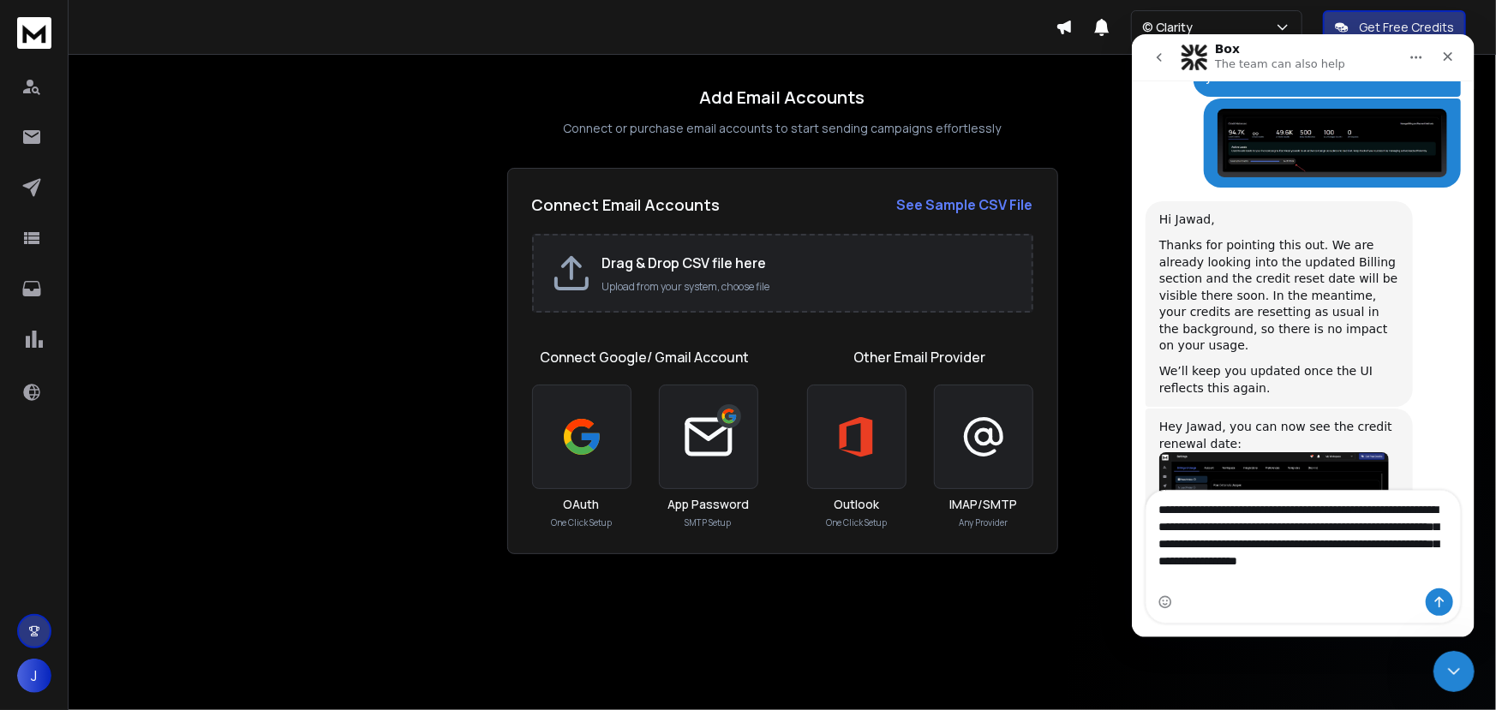 Image resolution: width=1496 pixels, height=710 pixels. What do you see at coordinates (856, 505) in the screenshot?
I see `h3: Outlook` at bounding box center [856, 505].